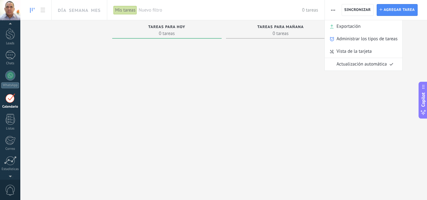 Image resolution: width=427 pixels, height=200 pixels. What do you see at coordinates (280, 27) in the screenshot?
I see `span: Tareas para mañana` at bounding box center [280, 27].